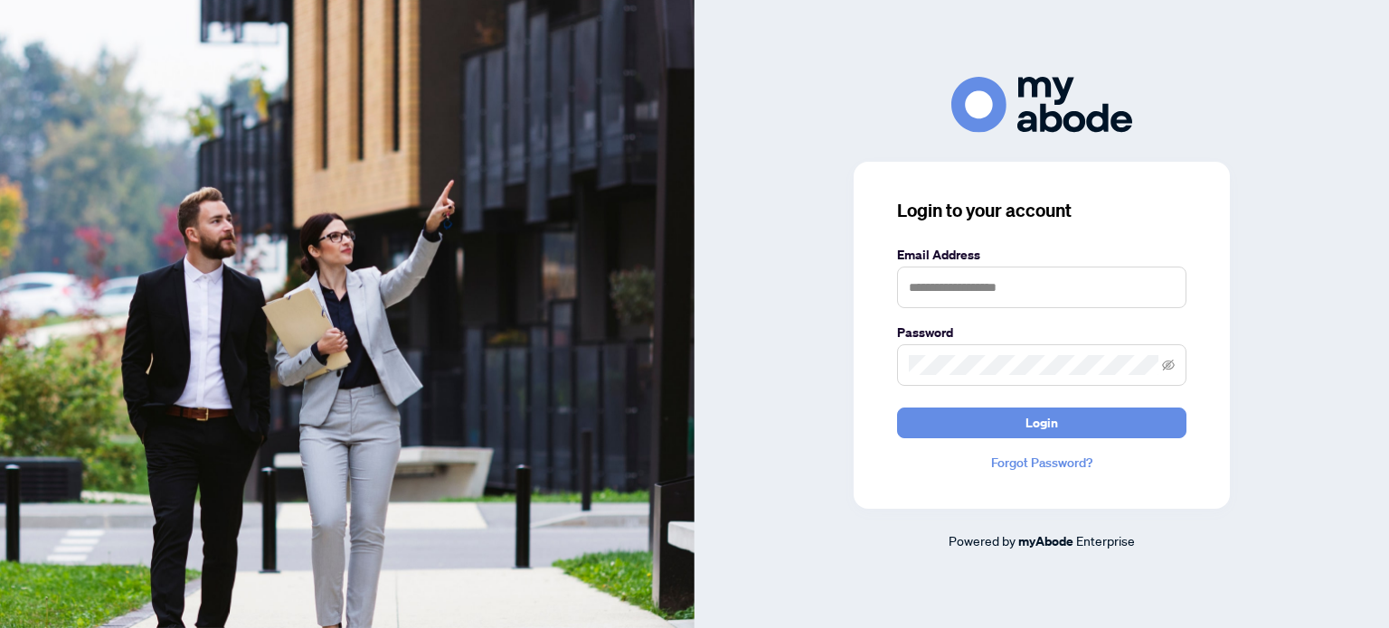 The width and height of the screenshot is (1389, 628). What do you see at coordinates (1042, 255) in the screenshot?
I see `label: Email Address` at bounding box center [1042, 255].